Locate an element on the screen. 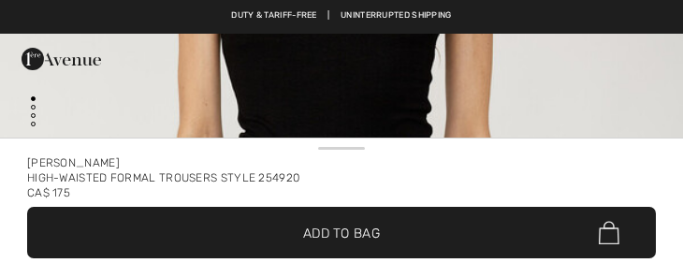  div: High-waisted Formal Trousers Style 254920 is located at coordinates (341, 178).